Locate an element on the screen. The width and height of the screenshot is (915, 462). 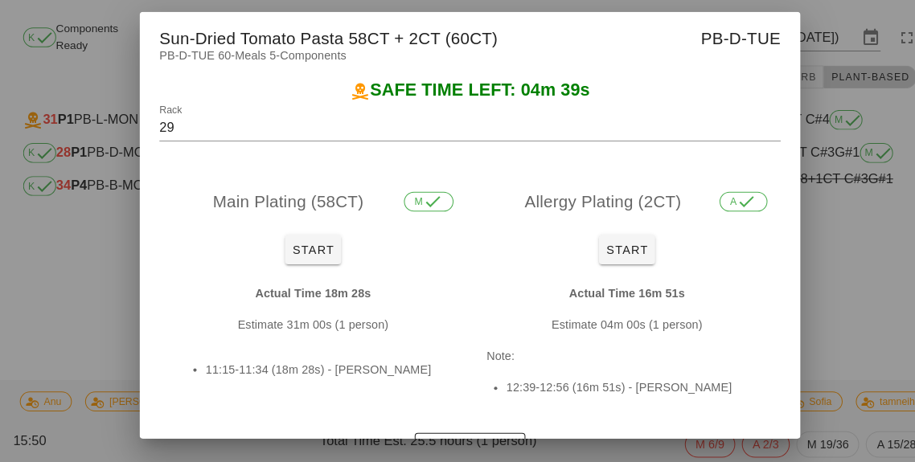
div: PB-D-TUE 60-Meals 5-Components is located at coordinates (457, 74).